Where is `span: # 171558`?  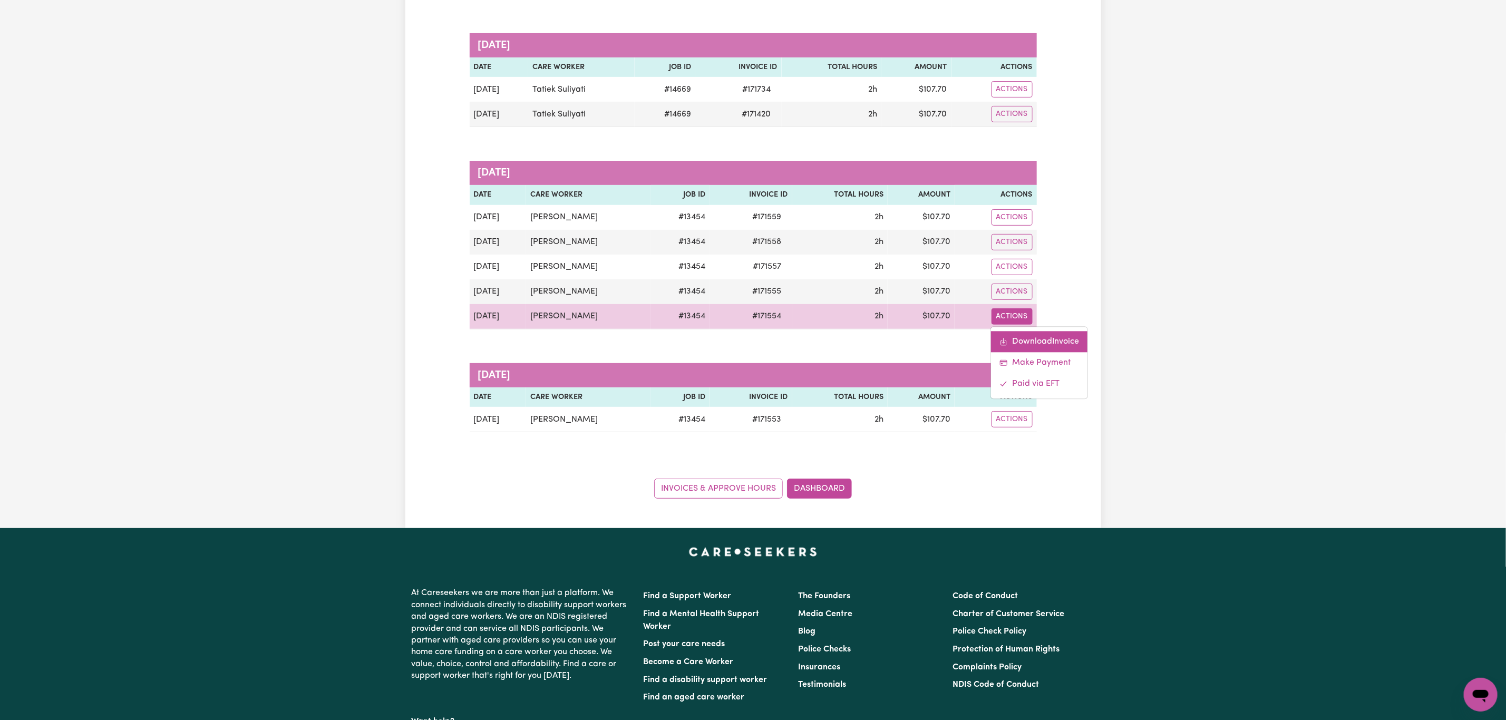 span: # 171558 is located at coordinates (767, 242).